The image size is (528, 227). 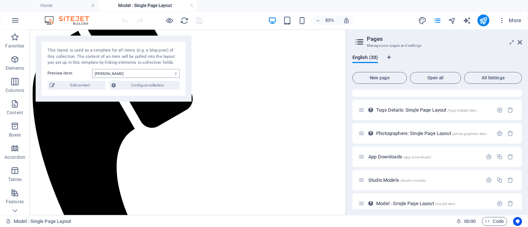 I want to click on button: design, so click(x=423, y=20).